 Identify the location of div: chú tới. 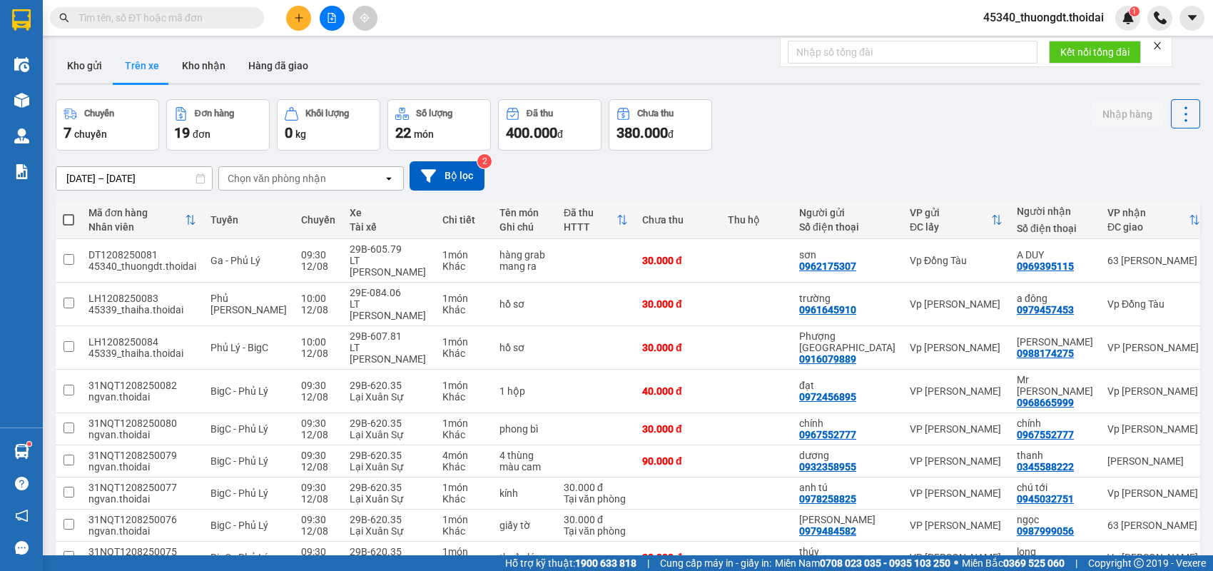
(1055, 487).